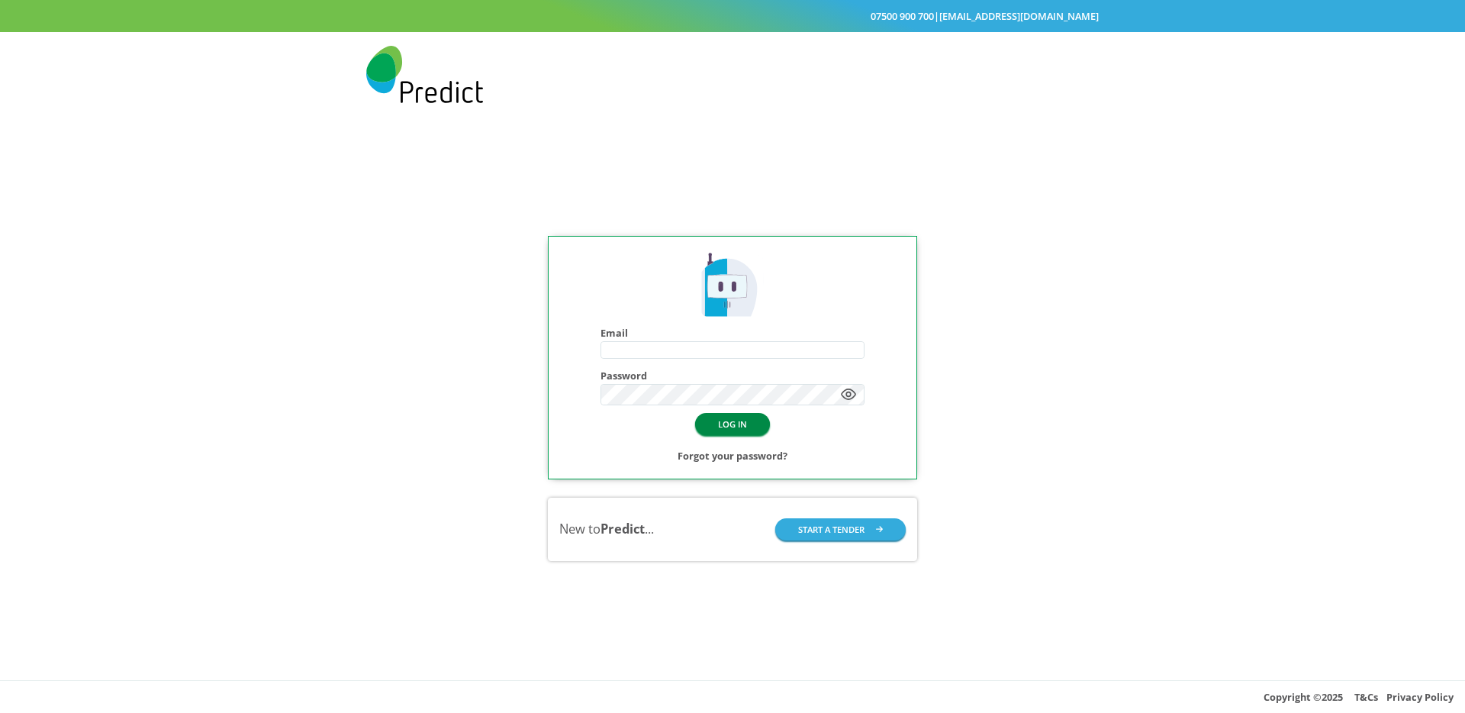 The image size is (1465, 713). What do you see at coordinates (607, 529) in the screenshot?
I see `div: New to ...` at bounding box center [607, 529].